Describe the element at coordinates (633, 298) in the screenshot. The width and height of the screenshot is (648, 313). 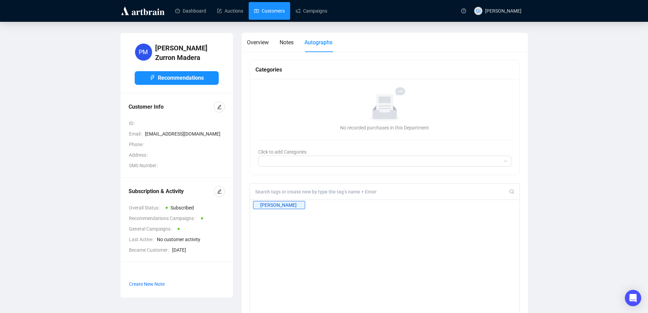
I see `div: Open Intercom Messenger` at that location.